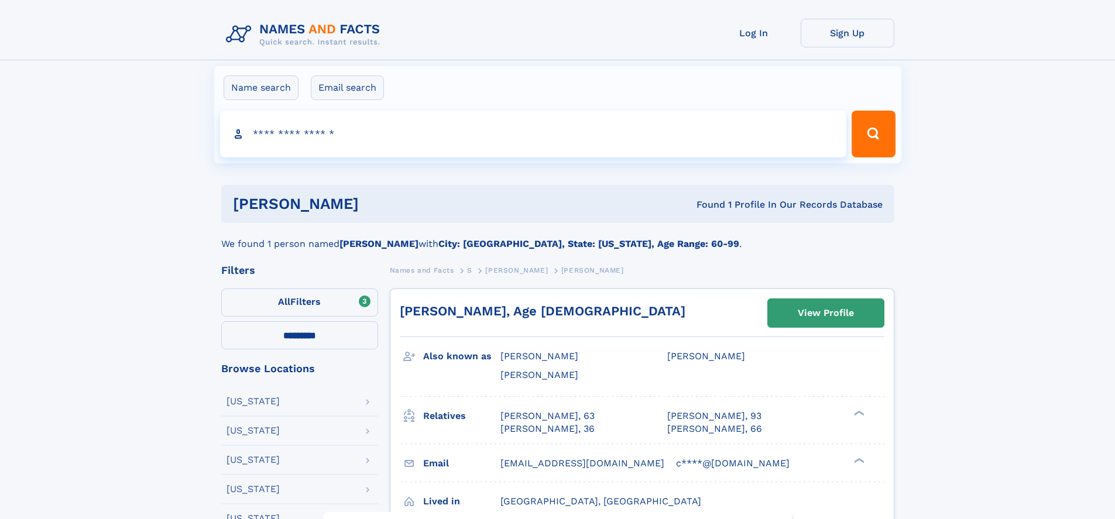 Image resolution: width=1115 pixels, height=519 pixels. Describe the element at coordinates (469, 270) in the screenshot. I see `span: S` at that location.